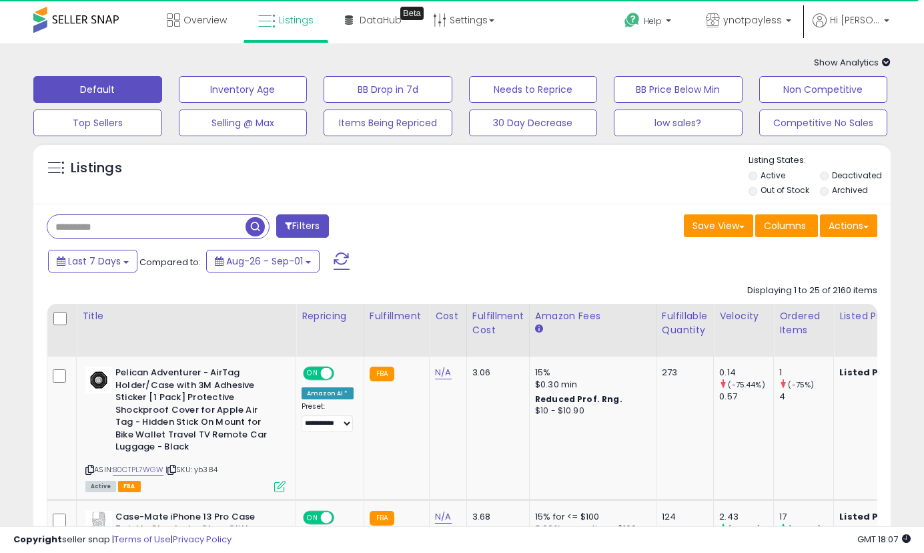  What do you see at coordinates (685, 323) in the screenshot?
I see `div: Fulfillable Quantity` at bounding box center [685, 323].